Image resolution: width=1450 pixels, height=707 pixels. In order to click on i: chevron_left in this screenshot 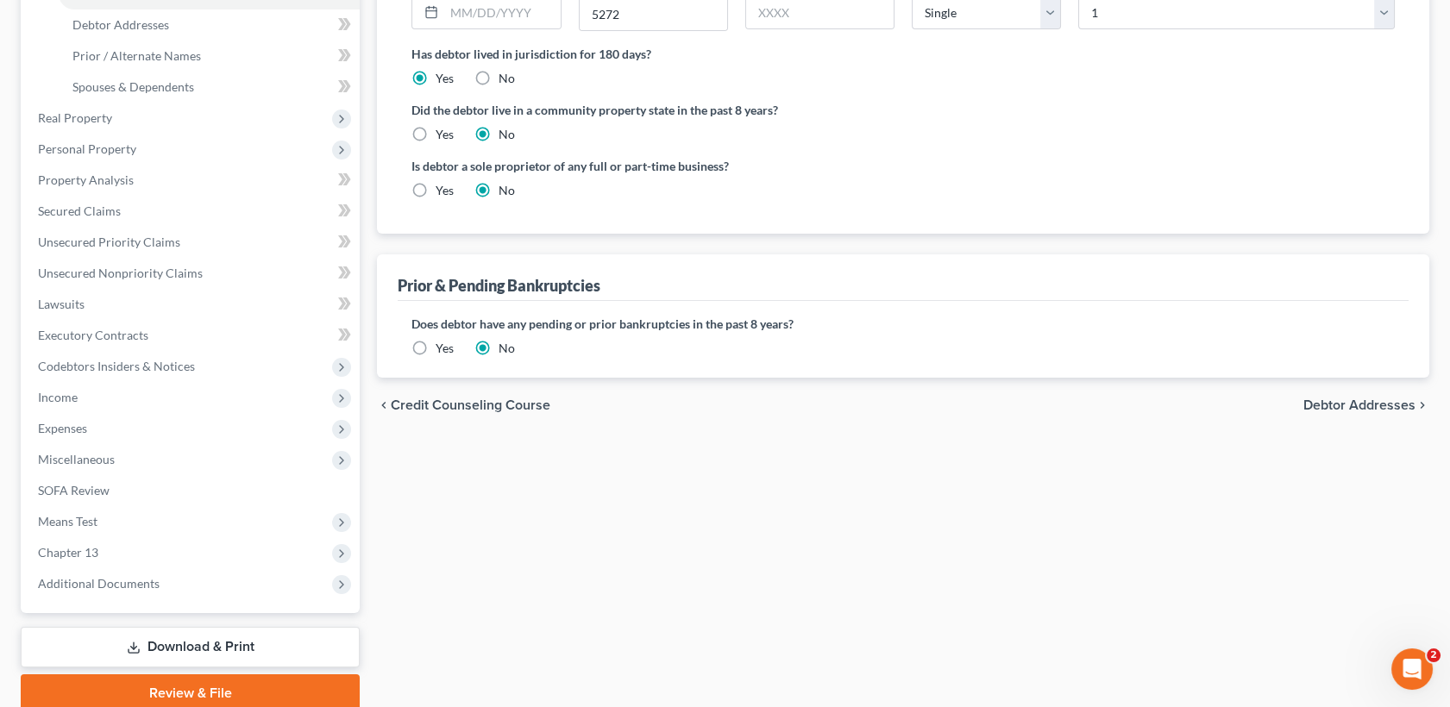, I will do `click(384, 405)`.